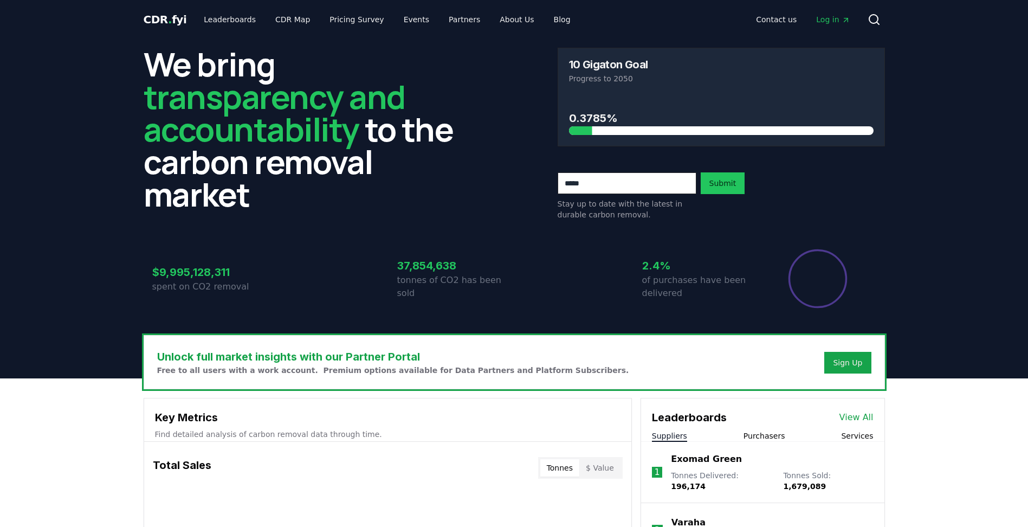 The height and width of the screenshot is (527, 1028). I want to click on p: Free to all users with a work account. Premium options available for Data Partners and Platform S..., so click(393, 370).